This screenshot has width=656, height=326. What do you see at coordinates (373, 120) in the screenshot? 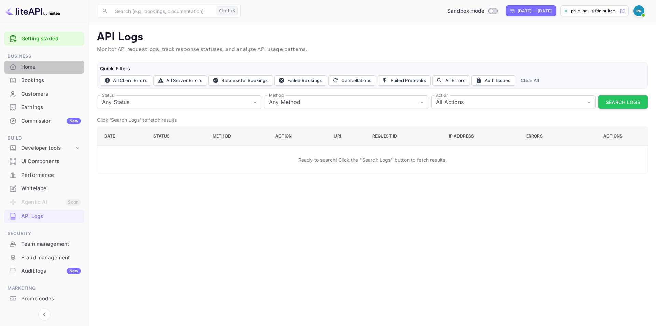
I see `p: Click 'Search Logs' to fetch results` at bounding box center [373, 120].